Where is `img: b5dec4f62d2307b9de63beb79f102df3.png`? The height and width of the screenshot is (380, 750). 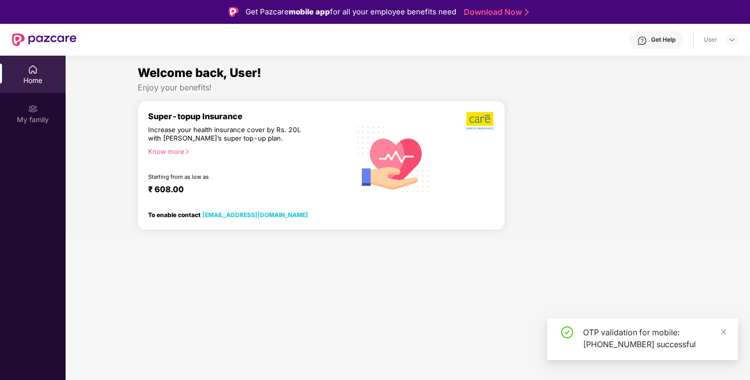 img: b5dec4f62d2307b9de63beb79f102df3.png is located at coordinates (480, 121).